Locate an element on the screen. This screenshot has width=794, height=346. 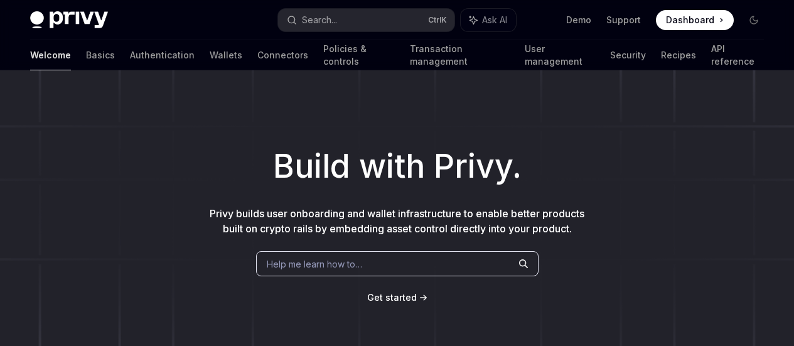
a: Demo is located at coordinates (579, 20).